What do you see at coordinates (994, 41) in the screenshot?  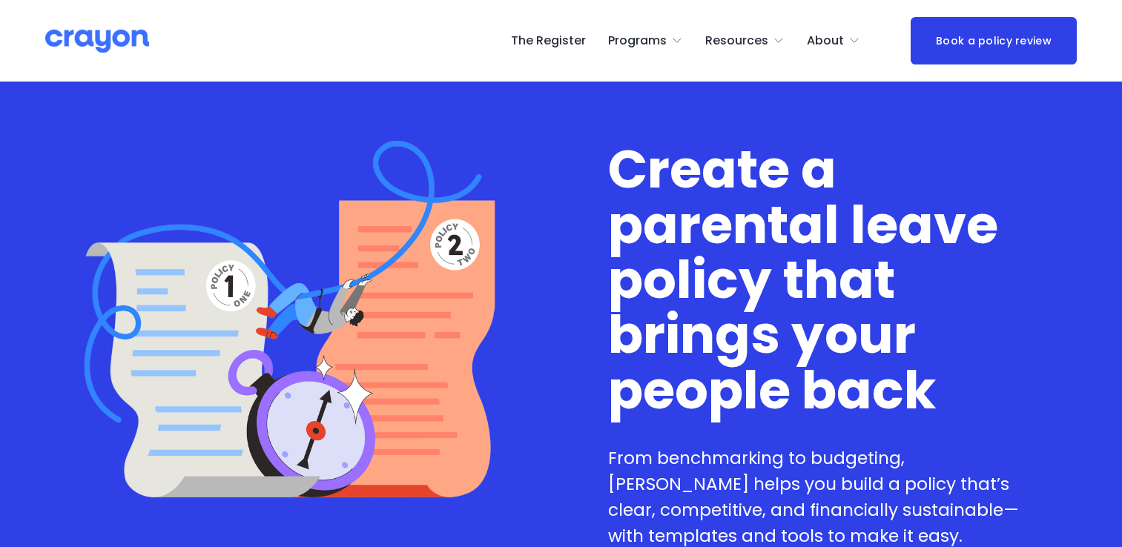 I see `a: Book a policy review` at bounding box center [994, 41].